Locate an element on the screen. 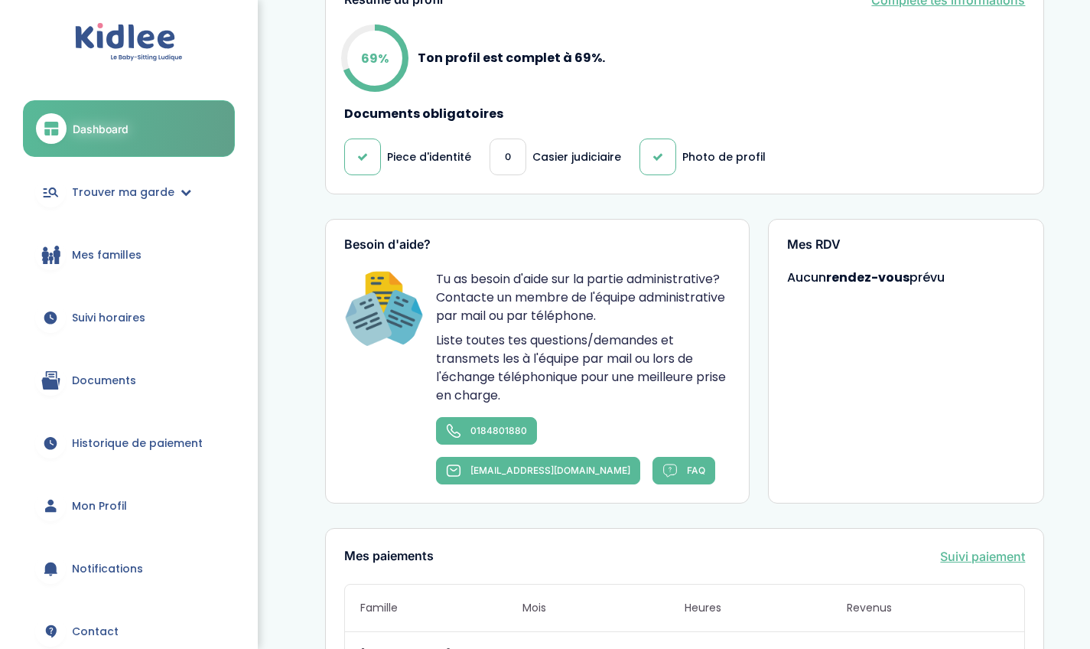 This screenshot has width=1090, height=649. span: 0 is located at coordinates (508, 157).